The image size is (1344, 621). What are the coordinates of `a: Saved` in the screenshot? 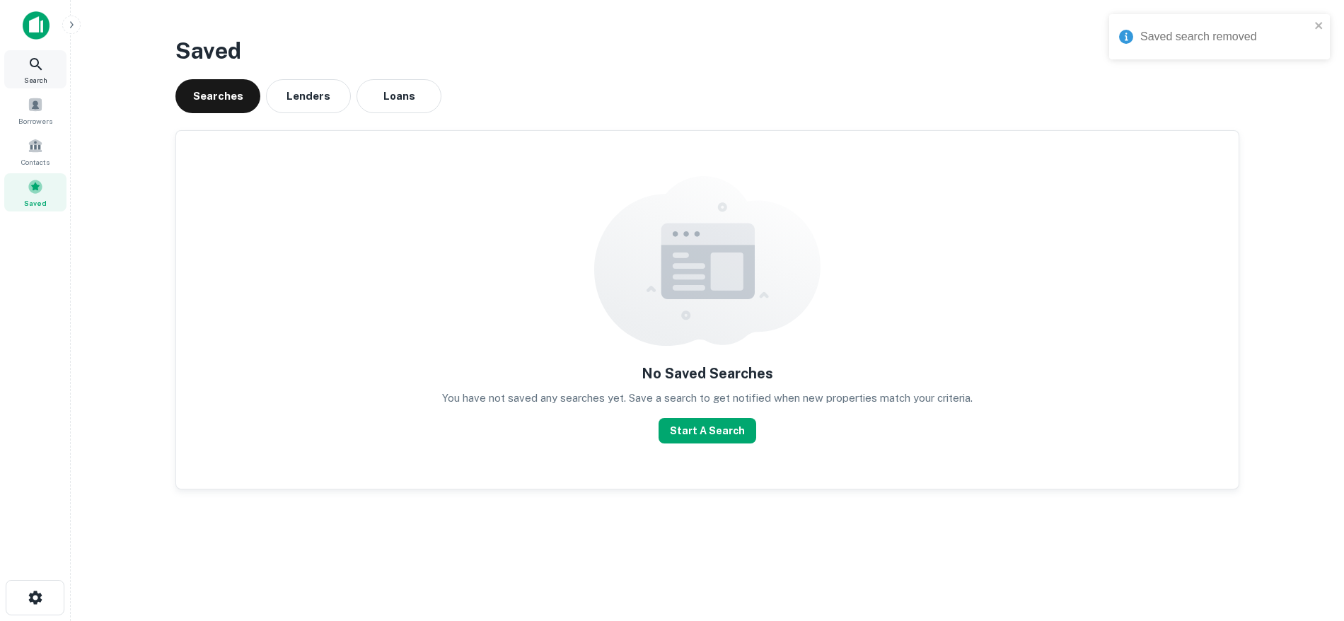 It's located at (35, 192).